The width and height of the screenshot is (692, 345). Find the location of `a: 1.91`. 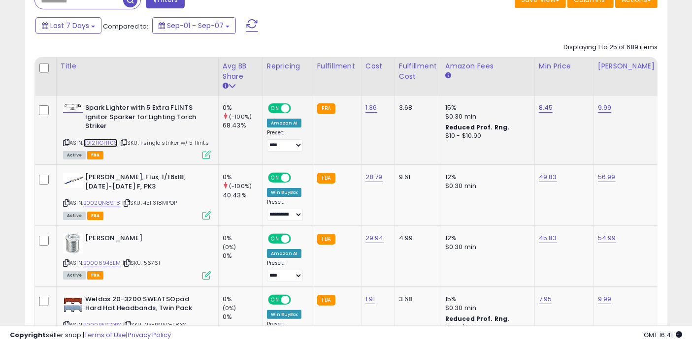

a: 1.91 is located at coordinates (370, 299).